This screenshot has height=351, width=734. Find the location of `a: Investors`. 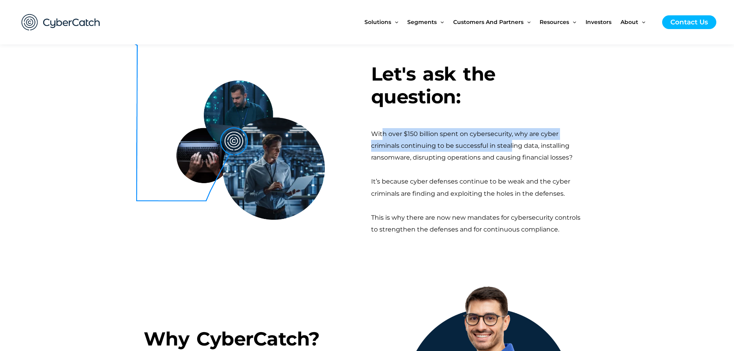

a: Investors is located at coordinates (603, 22).